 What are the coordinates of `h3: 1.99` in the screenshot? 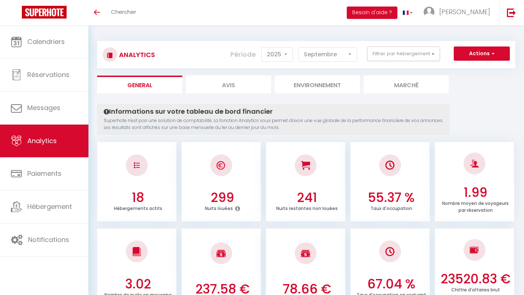 It's located at (475, 193).